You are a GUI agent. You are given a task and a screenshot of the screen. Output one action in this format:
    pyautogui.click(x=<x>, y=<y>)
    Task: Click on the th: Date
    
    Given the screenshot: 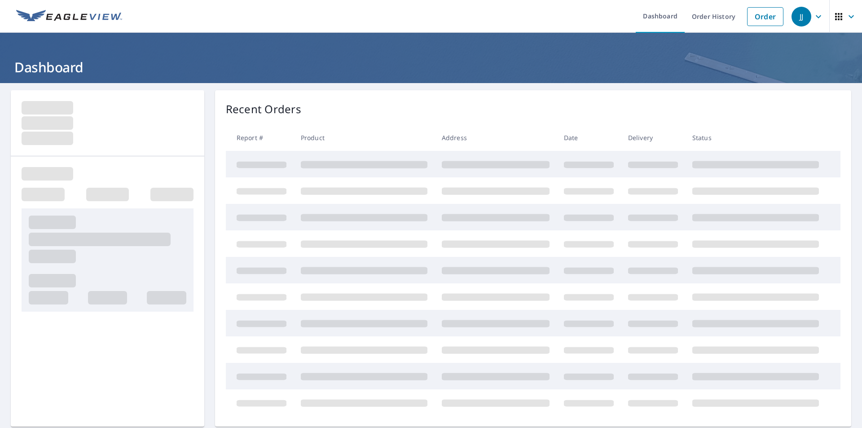 What is the action you would take?
    pyautogui.click(x=589, y=137)
    